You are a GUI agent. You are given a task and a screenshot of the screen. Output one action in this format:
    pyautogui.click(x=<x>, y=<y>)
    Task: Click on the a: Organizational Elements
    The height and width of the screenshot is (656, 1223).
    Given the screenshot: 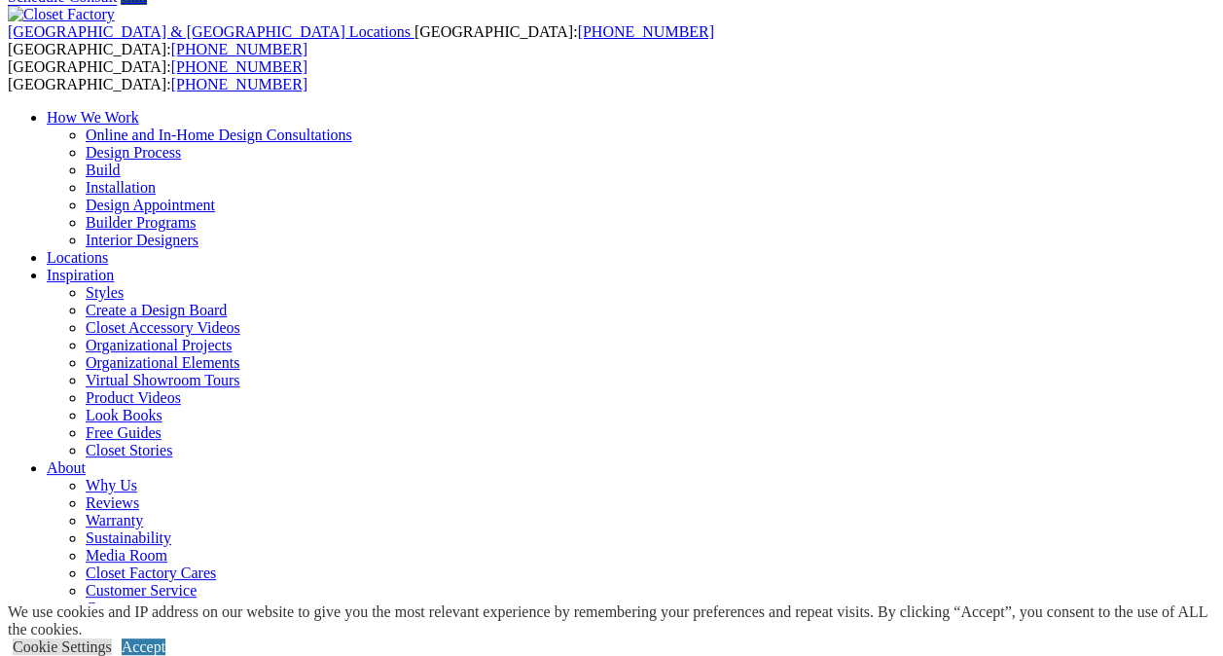 What is the action you would take?
    pyautogui.click(x=163, y=362)
    